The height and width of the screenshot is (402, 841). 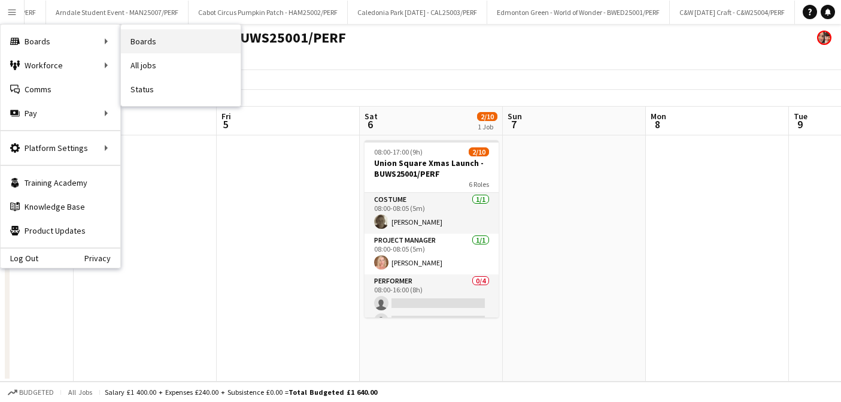 What do you see at coordinates (479, 184) in the screenshot?
I see `span: 6 Roles` at bounding box center [479, 184].